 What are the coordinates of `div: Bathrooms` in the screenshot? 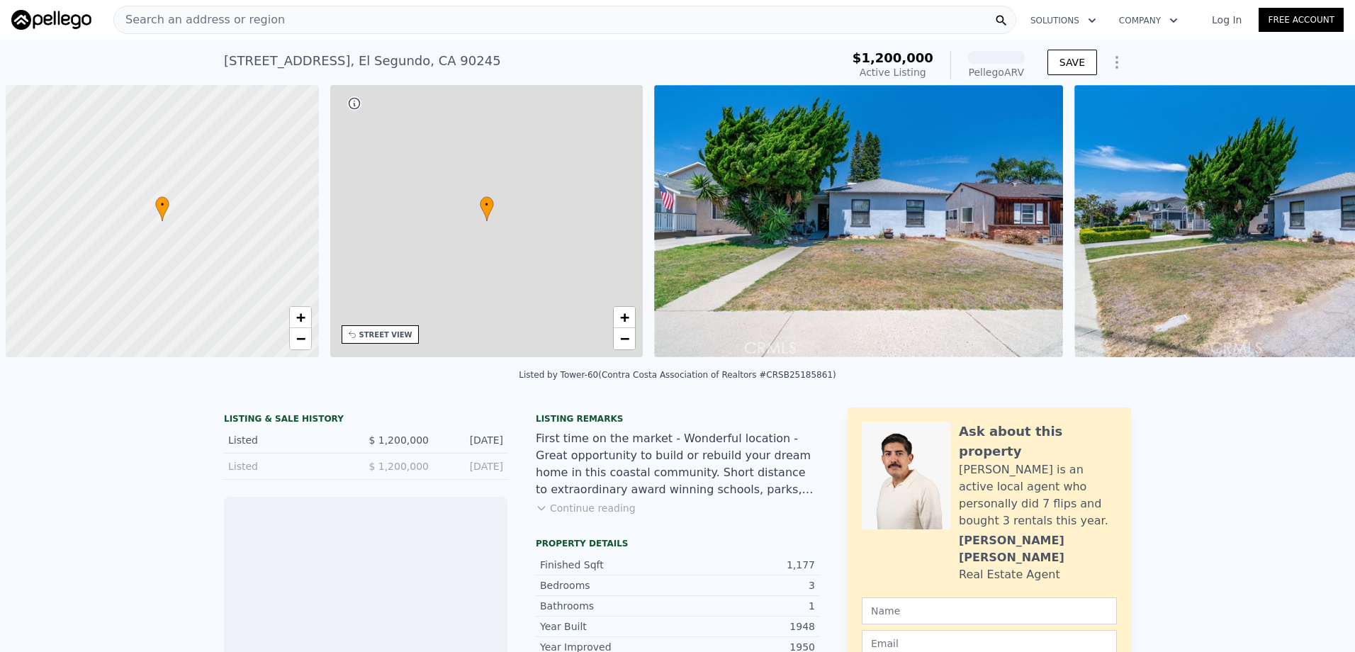 It's located at (609, 606).